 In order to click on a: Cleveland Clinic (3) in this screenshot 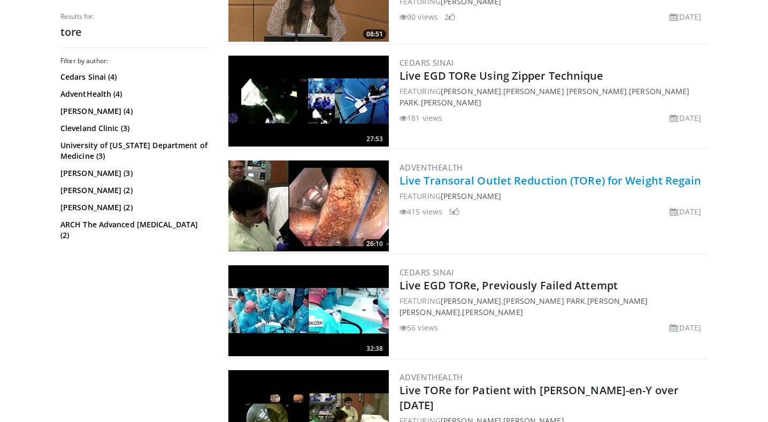, I will do `click(134, 128)`.